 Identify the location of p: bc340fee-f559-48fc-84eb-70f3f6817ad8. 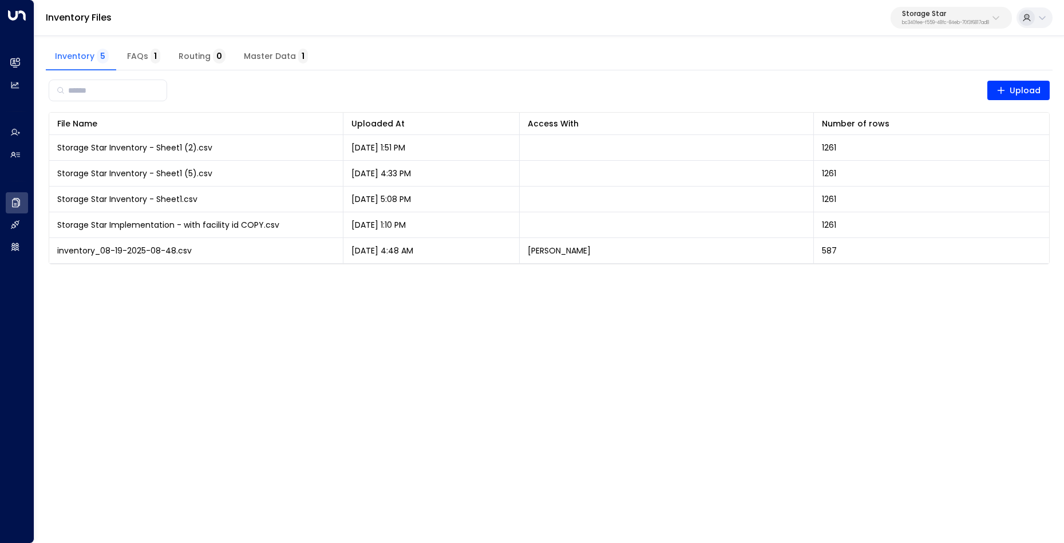
(946, 23).